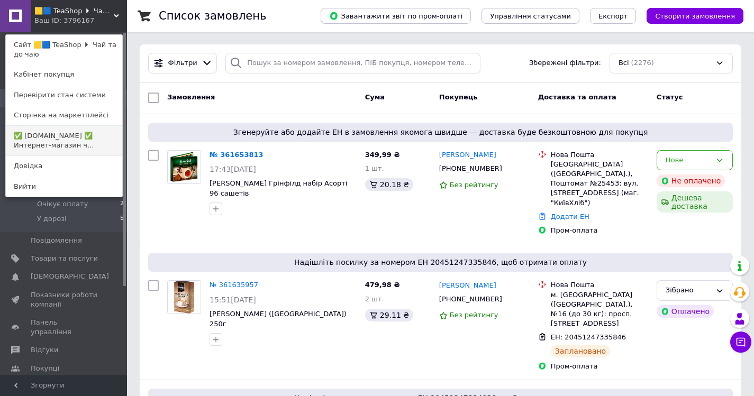 Image resolution: width=754 pixels, height=396 pixels. What do you see at coordinates (695, 16) in the screenshot?
I see `span: Створити замовлення` at bounding box center [695, 16].